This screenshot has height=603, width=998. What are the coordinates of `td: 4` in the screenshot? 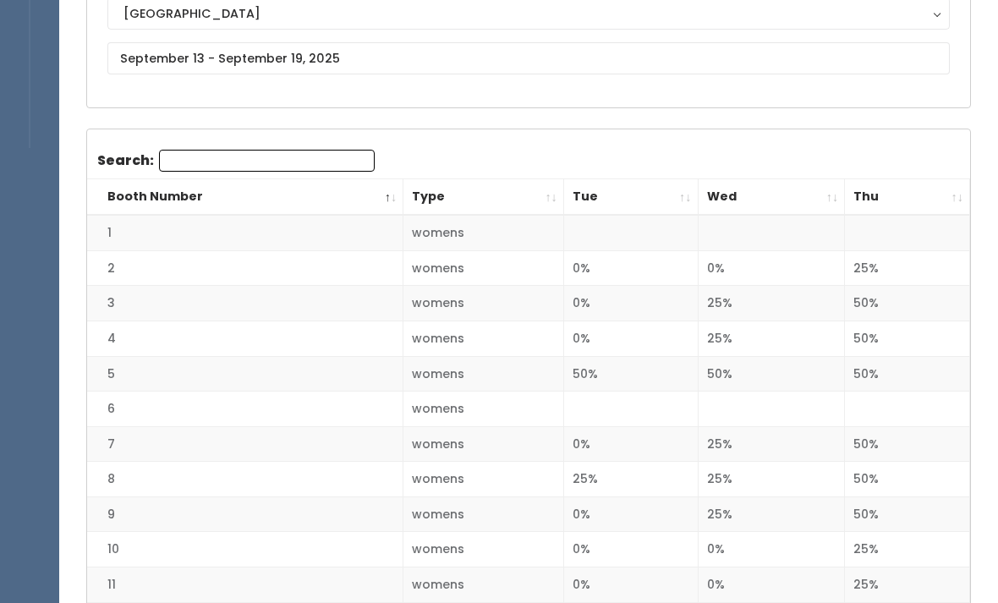 It's located at (245, 340).